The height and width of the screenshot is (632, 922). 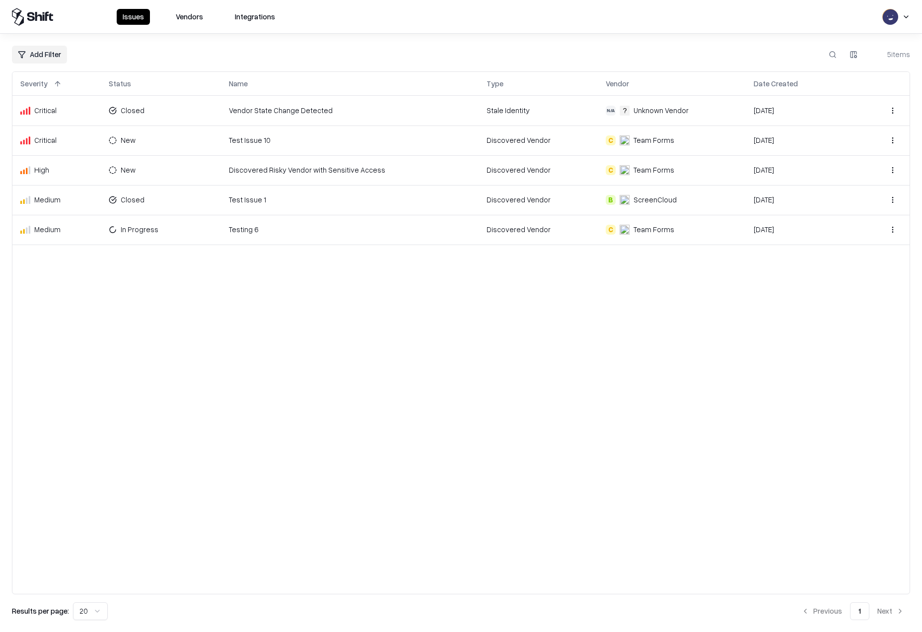 I want to click on td: Test Issue 1, so click(x=350, y=200).